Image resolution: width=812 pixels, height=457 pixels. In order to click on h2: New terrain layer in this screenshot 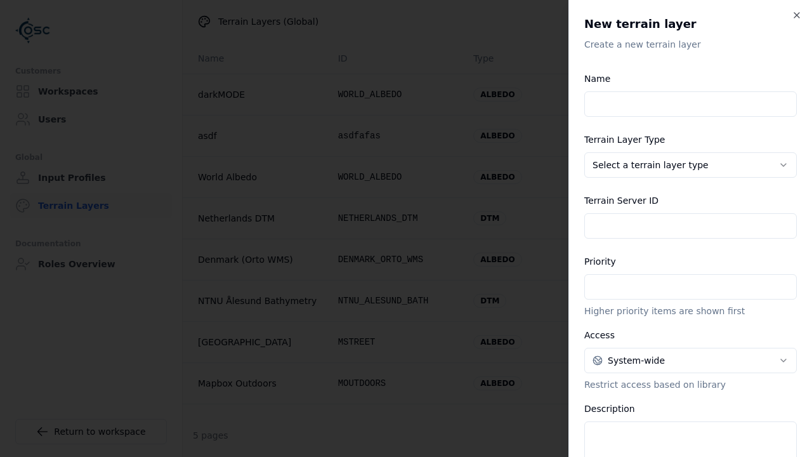, I will do `click(690, 24)`.